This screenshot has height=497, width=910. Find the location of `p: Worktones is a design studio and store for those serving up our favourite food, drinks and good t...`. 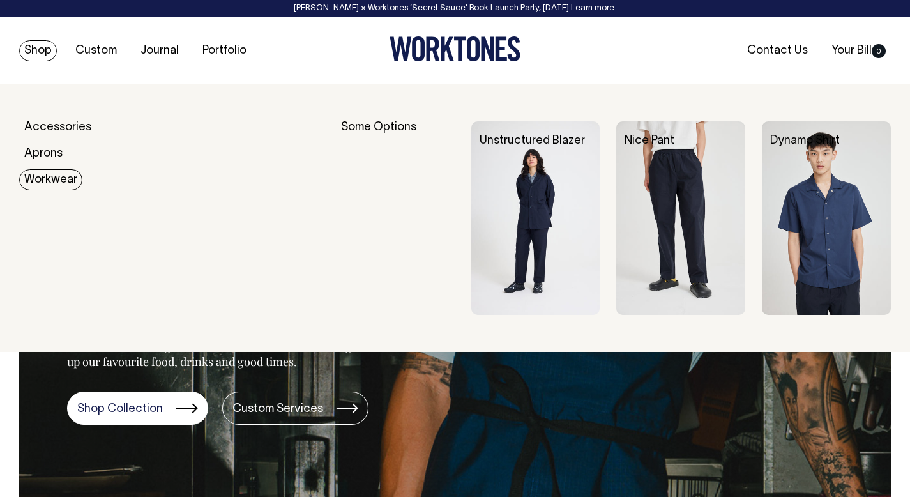

p: Worktones is a design studio and store for those serving up our favourite food, drinks and good t... is located at coordinates (212, 354).